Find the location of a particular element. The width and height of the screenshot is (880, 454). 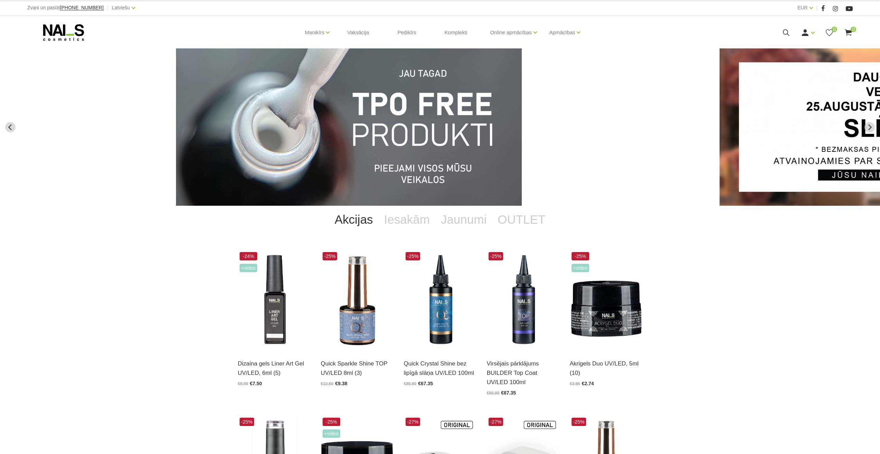

a: Akcijas is located at coordinates (354, 220).